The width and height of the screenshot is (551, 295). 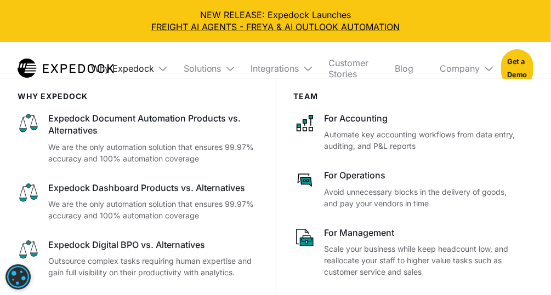 I want to click on a: For AccountingAutomate key accounting workflows from data entry, auditing, and P&L reports, so click(x=405, y=132).